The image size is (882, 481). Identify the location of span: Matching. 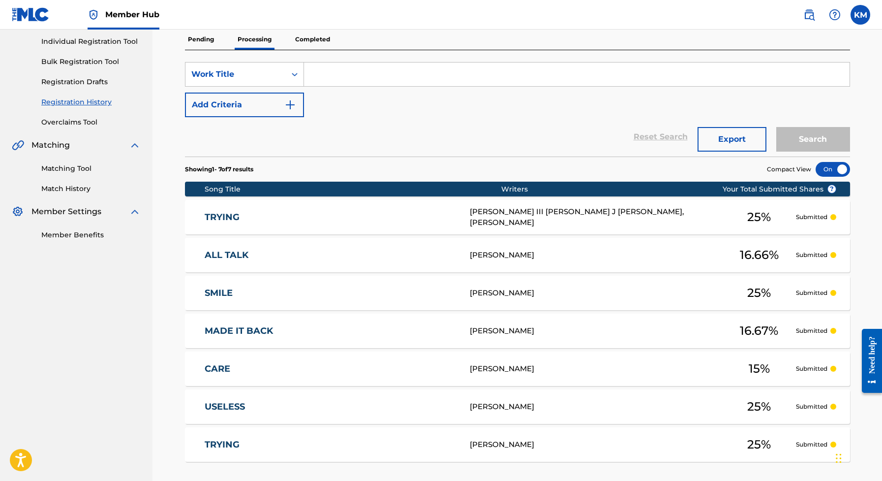
(51, 145).